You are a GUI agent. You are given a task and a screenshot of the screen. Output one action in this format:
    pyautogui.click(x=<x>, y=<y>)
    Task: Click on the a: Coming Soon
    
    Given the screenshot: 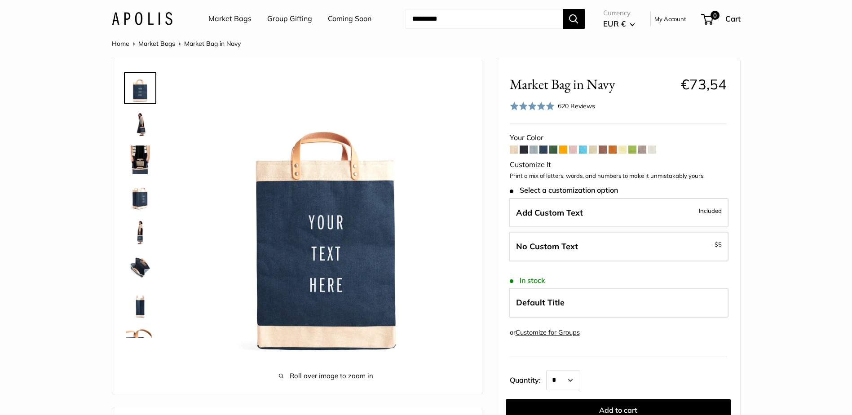 What is the action you would take?
    pyautogui.click(x=350, y=19)
    